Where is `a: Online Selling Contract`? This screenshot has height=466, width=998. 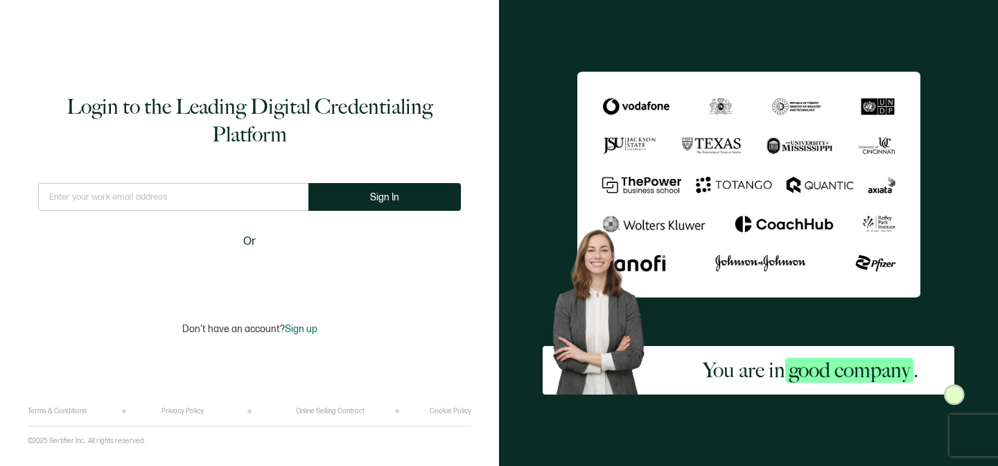
a: Online Selling Contract is located at coordinates (330, 411).